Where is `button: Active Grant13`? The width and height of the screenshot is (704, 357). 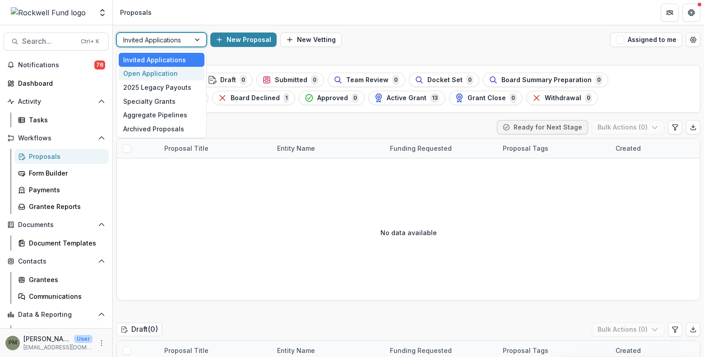
button: Active Grant13 is located at coordinates (407, 98).